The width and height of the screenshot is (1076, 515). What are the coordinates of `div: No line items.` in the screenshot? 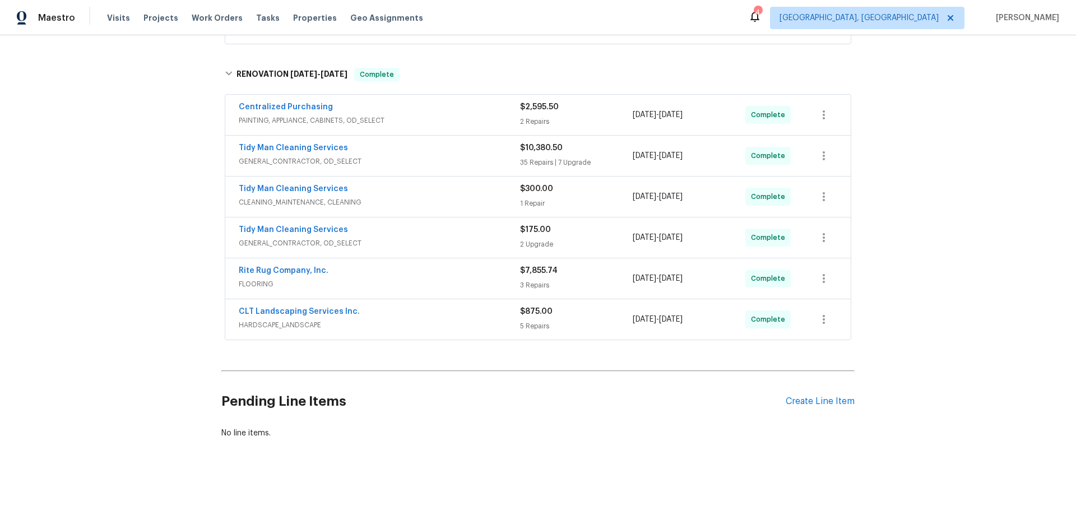 It's located at (538, 433).